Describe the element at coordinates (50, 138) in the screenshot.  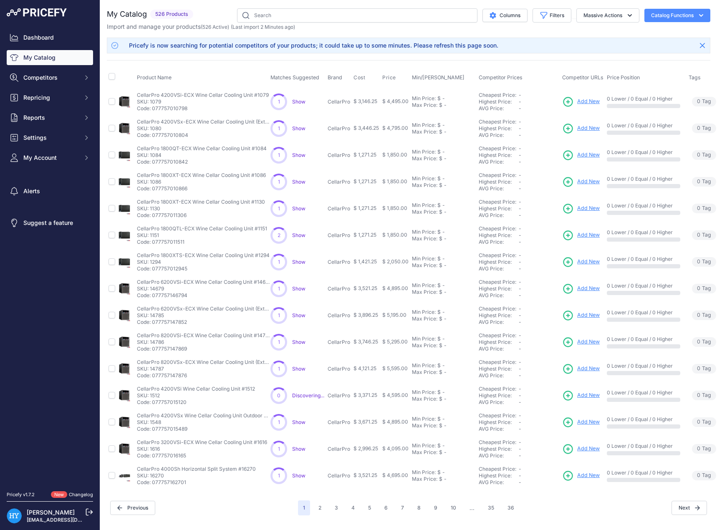
I see `button: Settings` at that location.